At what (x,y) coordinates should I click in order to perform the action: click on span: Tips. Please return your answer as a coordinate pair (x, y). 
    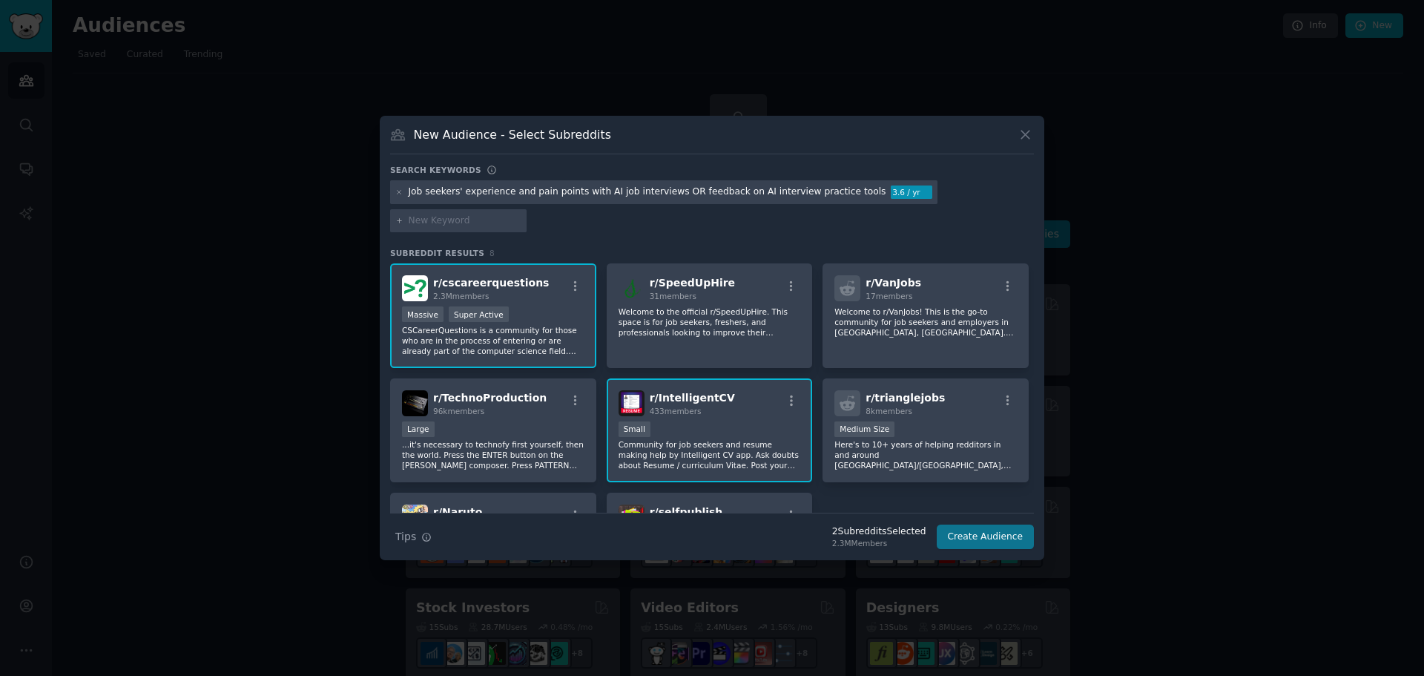
    Looking at the image, I should click on (406, 536).